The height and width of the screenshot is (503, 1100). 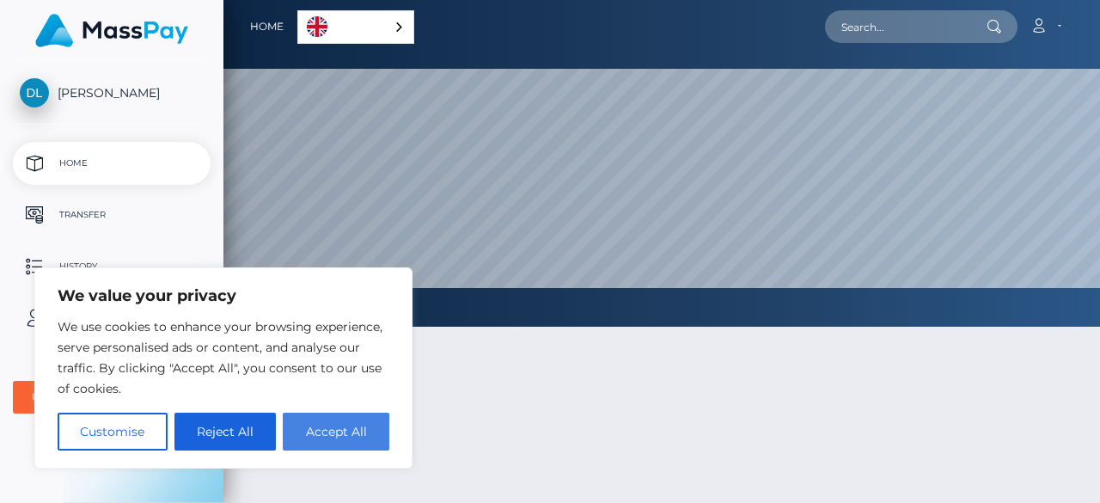 I want to click on img: MassPay, so click(x=112, y=30).